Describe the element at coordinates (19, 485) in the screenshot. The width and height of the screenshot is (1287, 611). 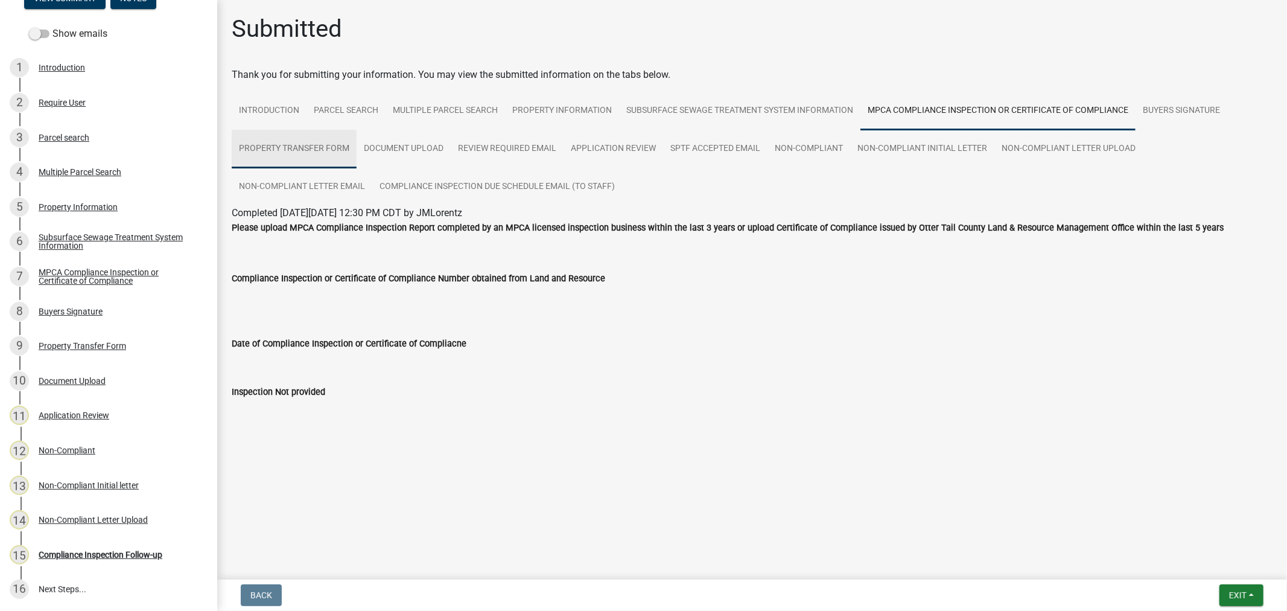
I see `div: 13` at that location.